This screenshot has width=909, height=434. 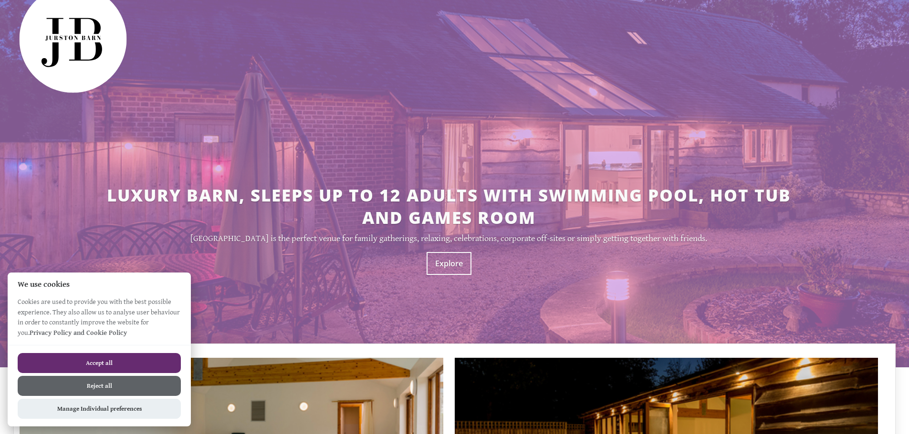 What do you see at coordinates (99, 386) in the screenshot?
I see `button: Reject all` at bounding box center [99, 386].